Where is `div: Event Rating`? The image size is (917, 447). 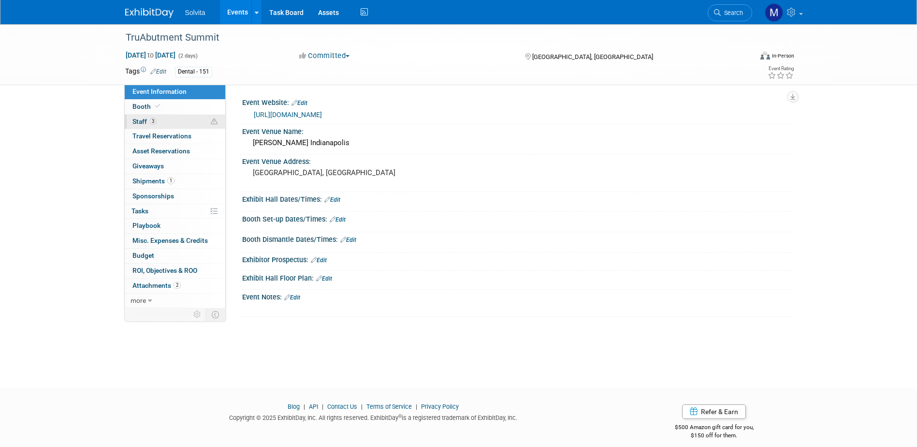 div: Event Rating is located at coordinates (781, 69).